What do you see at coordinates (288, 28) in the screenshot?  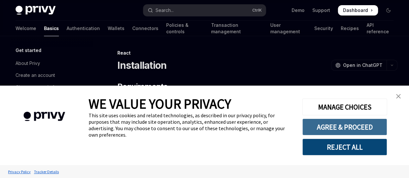 I see `a: User management` at bounding box center [288, 28].